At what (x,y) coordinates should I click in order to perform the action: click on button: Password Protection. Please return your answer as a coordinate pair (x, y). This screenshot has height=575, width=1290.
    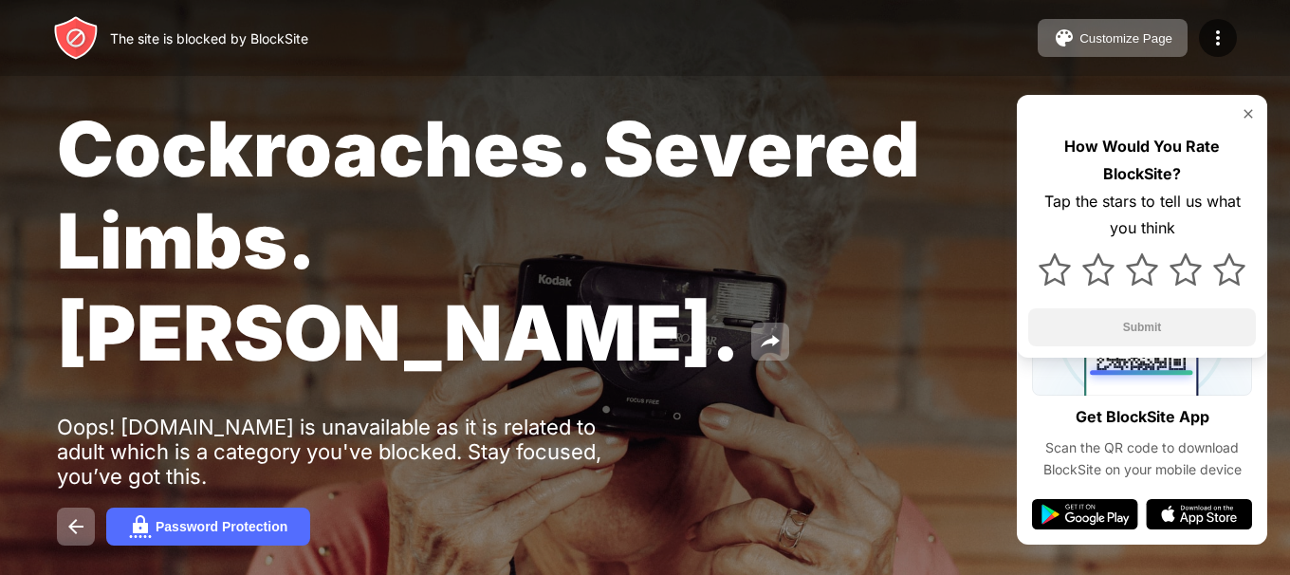
    Looking at the image, I should click on (208, 526).